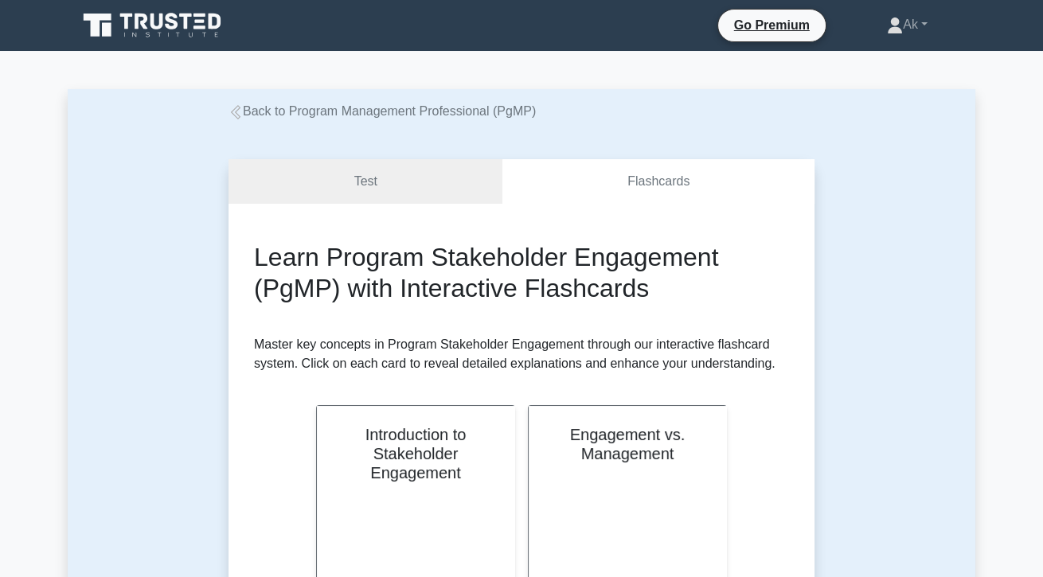  I want to click on a: Flashcards, so click(658, 182).